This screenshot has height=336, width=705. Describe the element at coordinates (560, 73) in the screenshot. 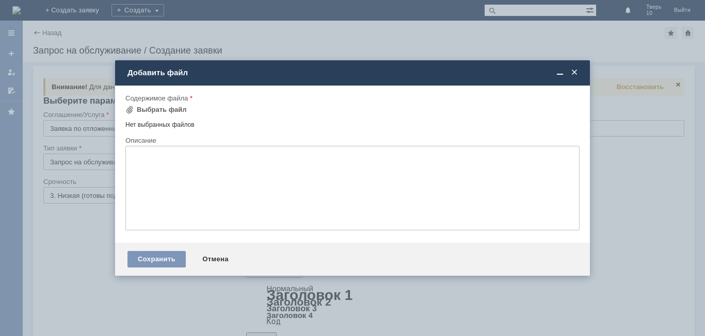

I see `span: Свернуть (Ctrl + M)` at that location.